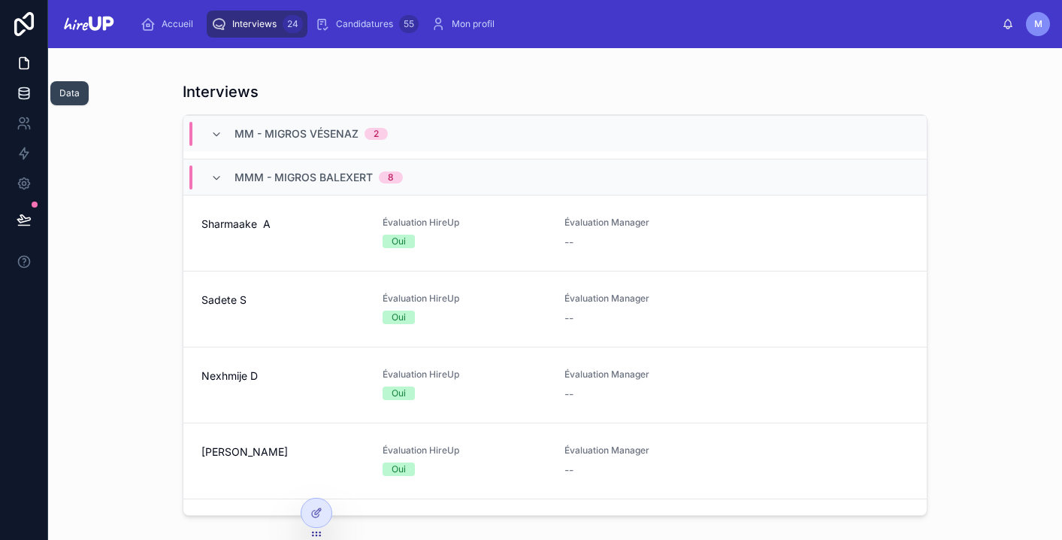 The width and height of the screenshot is (1062, 540). Describe the element at coordinates (296, 134) in the screenshot. I see `span: MM - Migros Vésenaz` at that location.